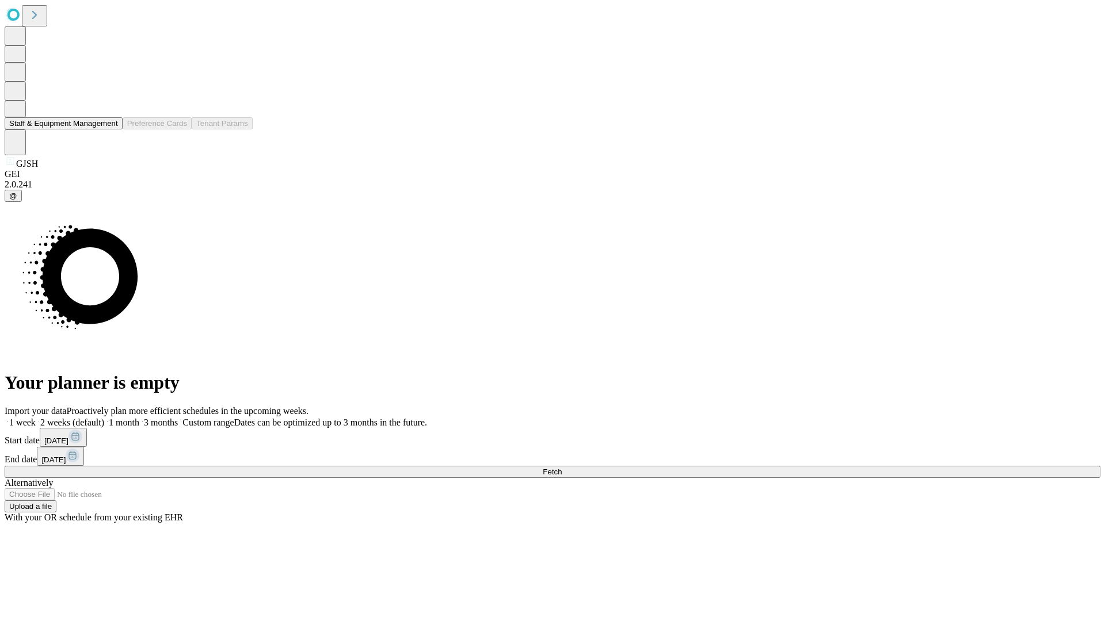  I want to click on div: GEI, so click(552, 174).